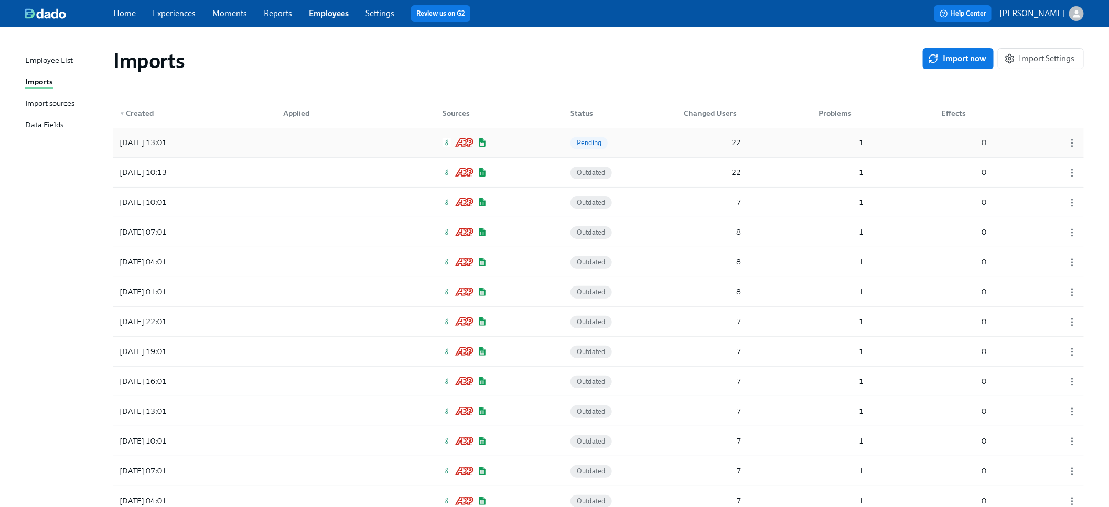 This screenshot has width=1109, height=507. Describe the element at coordinates (65, 104) in the screenshot. I see `a: Import sources` at that location.